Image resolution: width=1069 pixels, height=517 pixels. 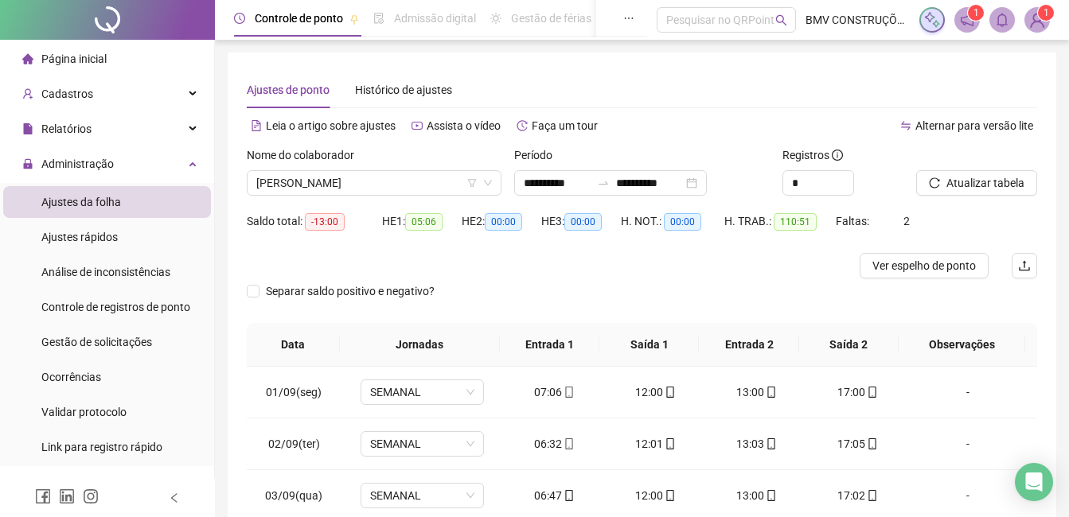 I want to click on span: down, so click(x=488, y=183).